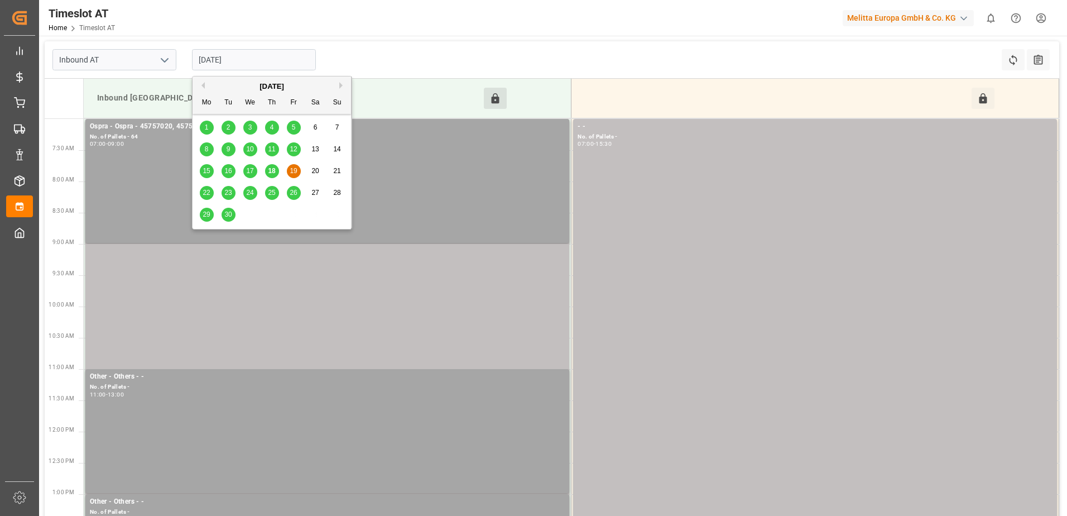 This screenshot has width=1067, height=516. What do you see at coordinates (327, 127) in the screenshot?
I see `div: Ospra - Ospra - 45757020, 45757502, 45757503` at bounding box center [327, 127].